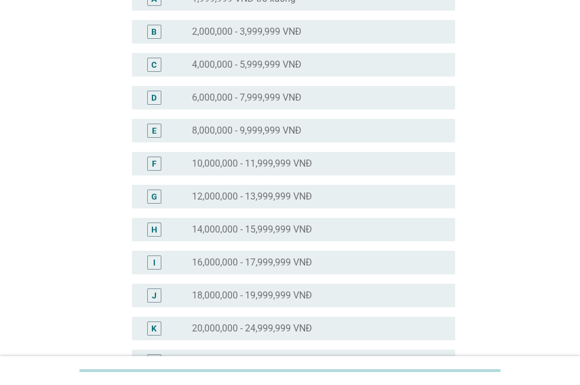 This screenshot has width=580, height=385. I want to click on div: I, so click(154, 262).